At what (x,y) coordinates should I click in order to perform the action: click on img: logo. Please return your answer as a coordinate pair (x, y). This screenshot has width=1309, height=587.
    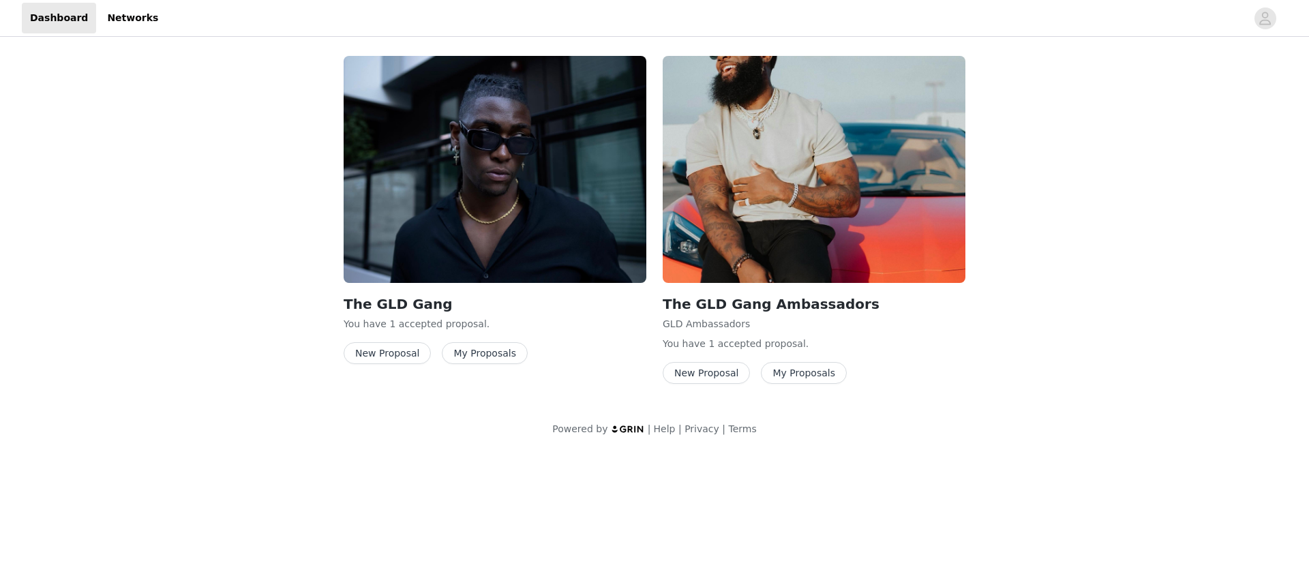
    Looking at the image, I should click on (628, 429).